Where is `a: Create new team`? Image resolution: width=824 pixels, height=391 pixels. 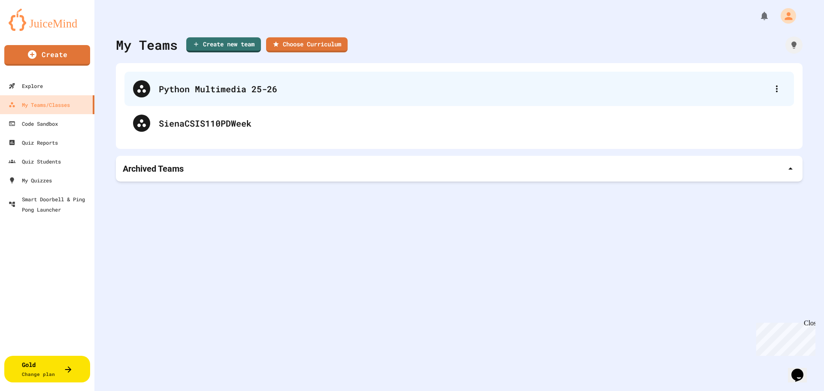
a: Create new team is located at coordinates (224, 45).